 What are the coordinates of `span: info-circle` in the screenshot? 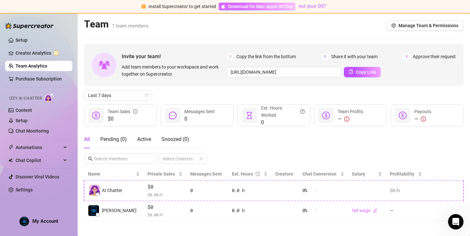 It's located at (135, 111).